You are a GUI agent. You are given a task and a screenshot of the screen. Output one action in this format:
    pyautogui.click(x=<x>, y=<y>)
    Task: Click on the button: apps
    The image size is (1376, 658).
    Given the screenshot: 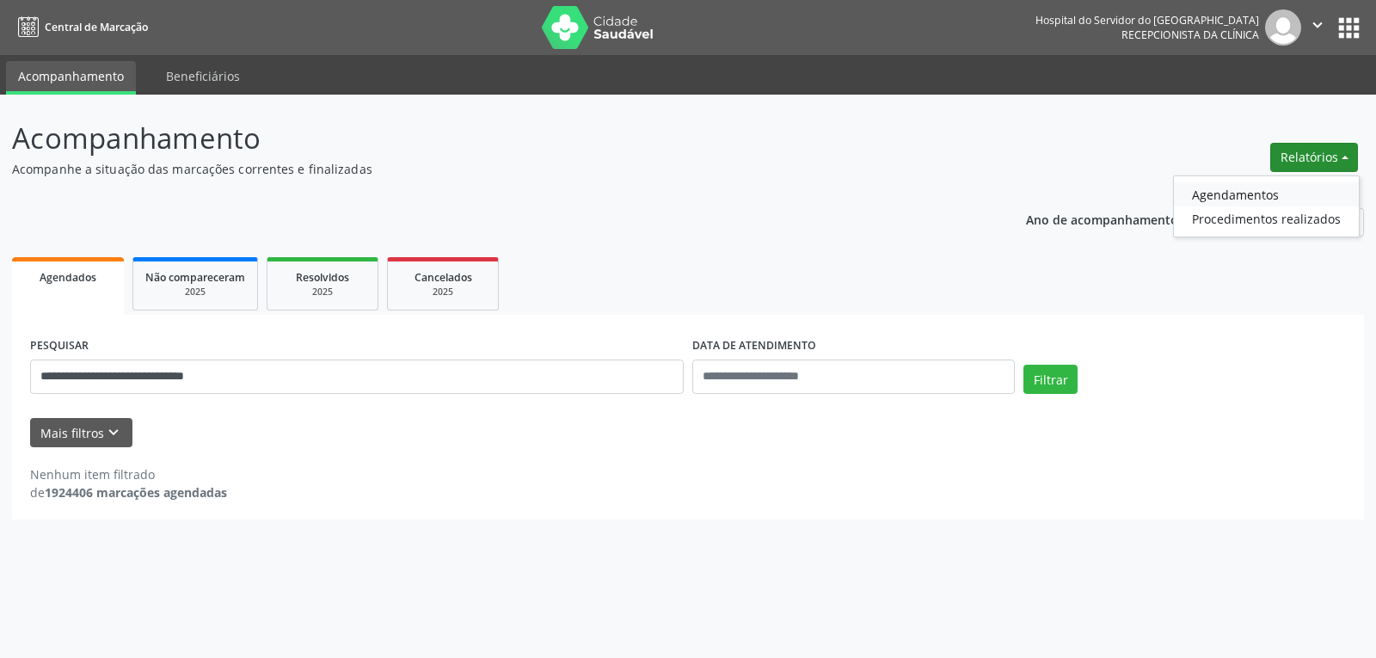 What is the action you would take?
    pyautogui.click(x=1348, y=28)
    